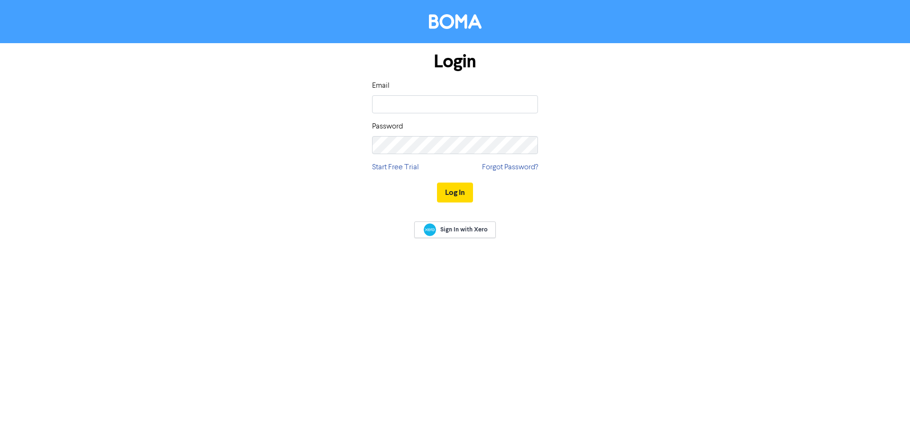 This screenshot has height=432, width=910. I want to click on img: Xero logo, so click(430, 229).